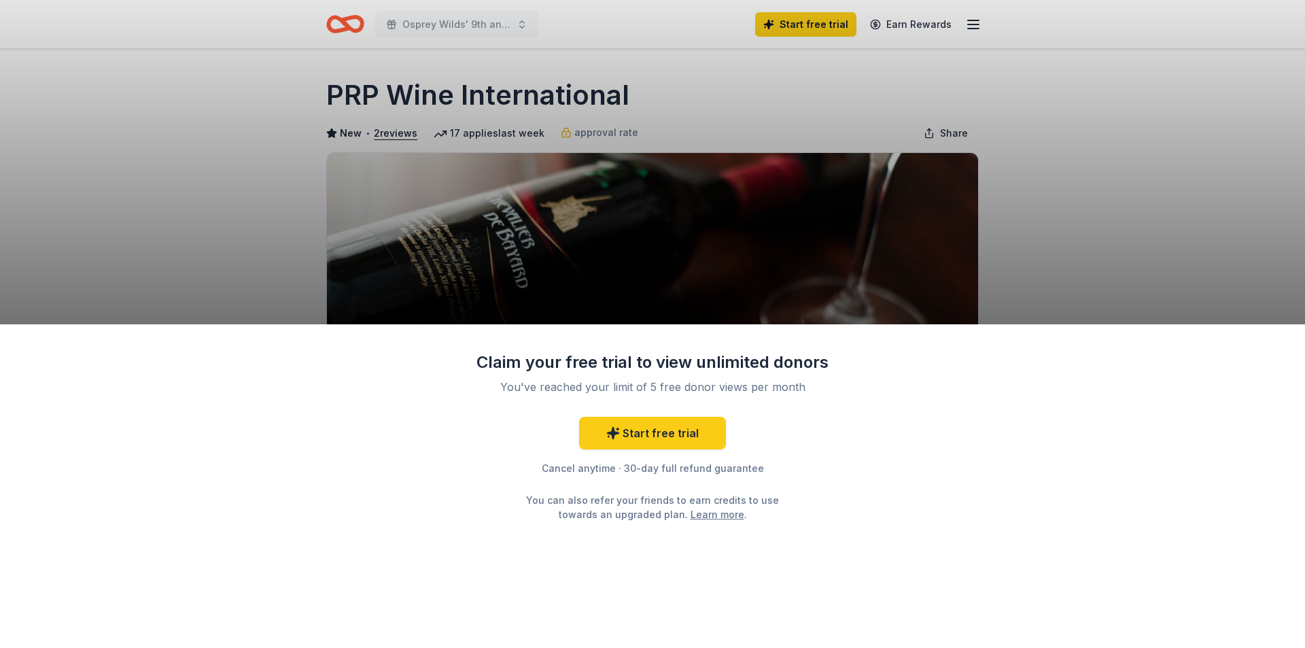 This screenshot has height=648, width=1305. Describe the element at coordinates (717, 514) in the screenshot. I see `a: Learn more` at that location.